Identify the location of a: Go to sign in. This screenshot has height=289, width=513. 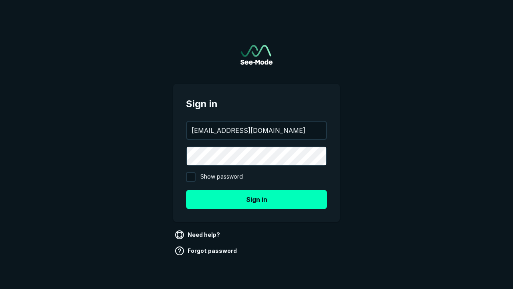
(257, 55).